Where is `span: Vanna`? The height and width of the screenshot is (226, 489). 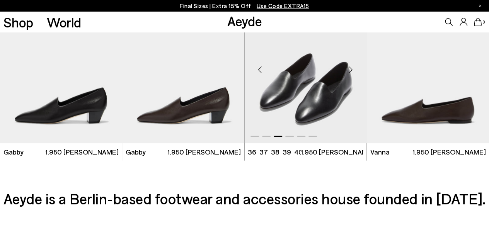 span: Vanna is located at coordinates (380, 152).